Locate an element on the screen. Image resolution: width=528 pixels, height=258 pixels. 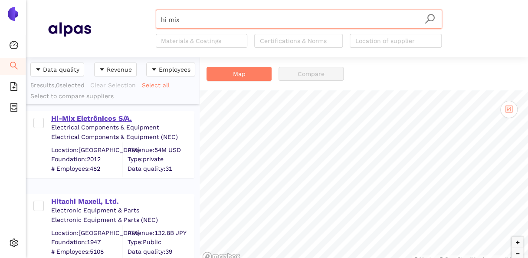
div: Electrical Components & Equipment is located at coordinates (122, 128).